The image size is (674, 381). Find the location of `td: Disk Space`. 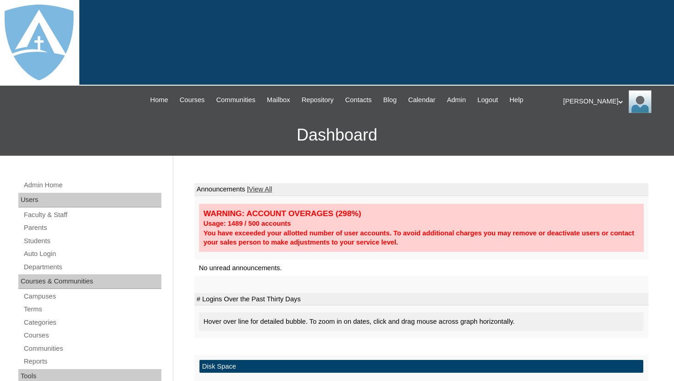

td: Disk Space is located at coordinates (421, 367).